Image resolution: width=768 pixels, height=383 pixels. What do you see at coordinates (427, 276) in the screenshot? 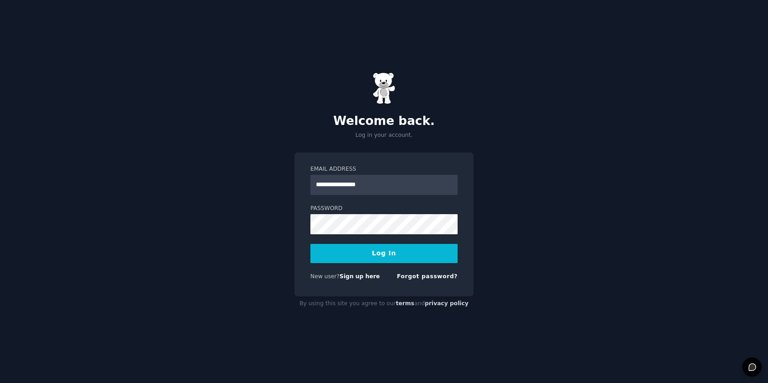
I see `a: Forgot password?` at bounding box center [427, 276].